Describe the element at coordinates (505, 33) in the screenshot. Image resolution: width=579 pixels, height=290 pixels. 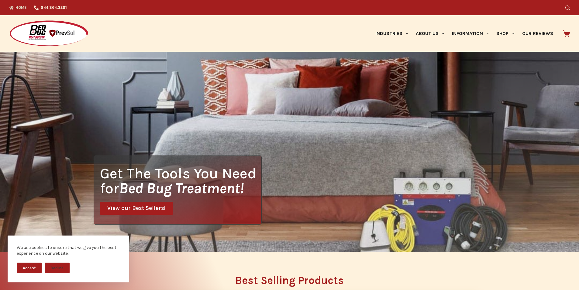
I see `a: Shop` at that location.